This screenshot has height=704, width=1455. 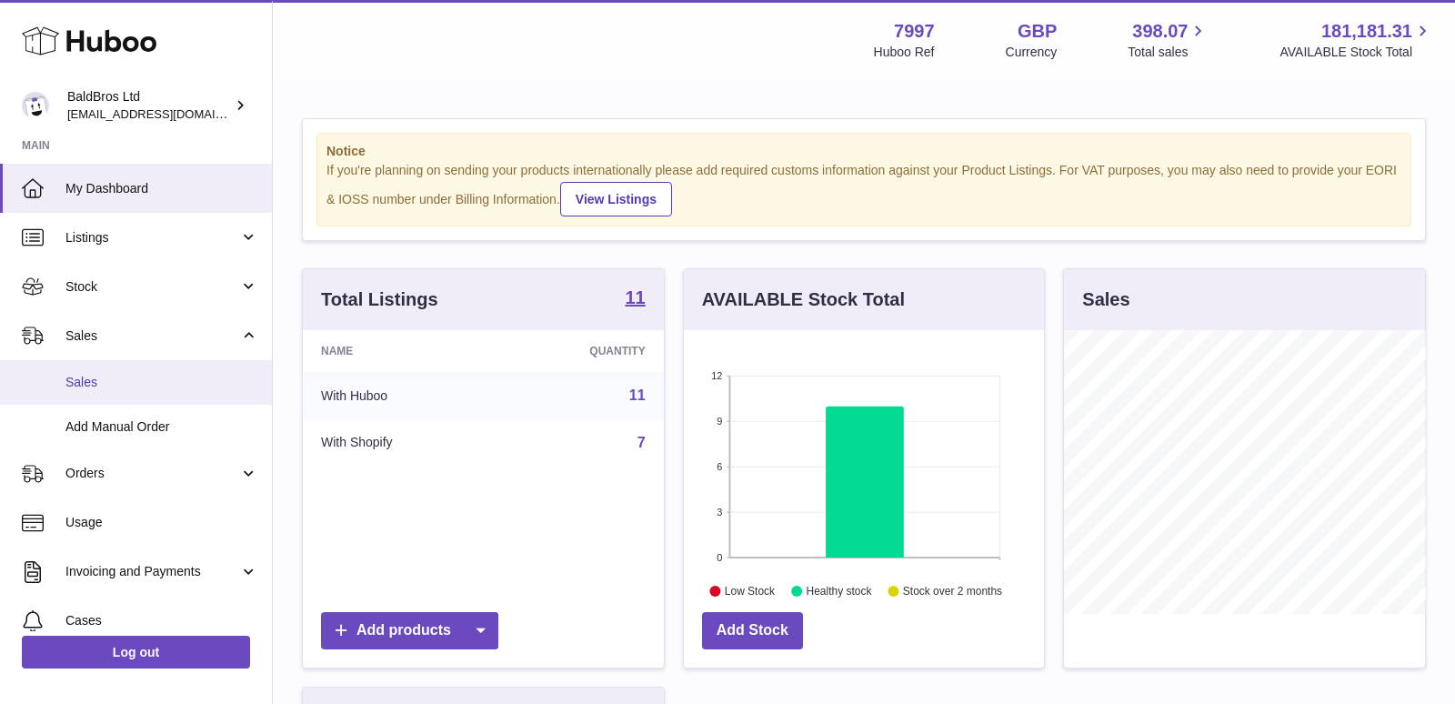 What do you see at coordinates (717, 376) in the screenshot?
I see `text: 12` at bounding box center [717, 376].